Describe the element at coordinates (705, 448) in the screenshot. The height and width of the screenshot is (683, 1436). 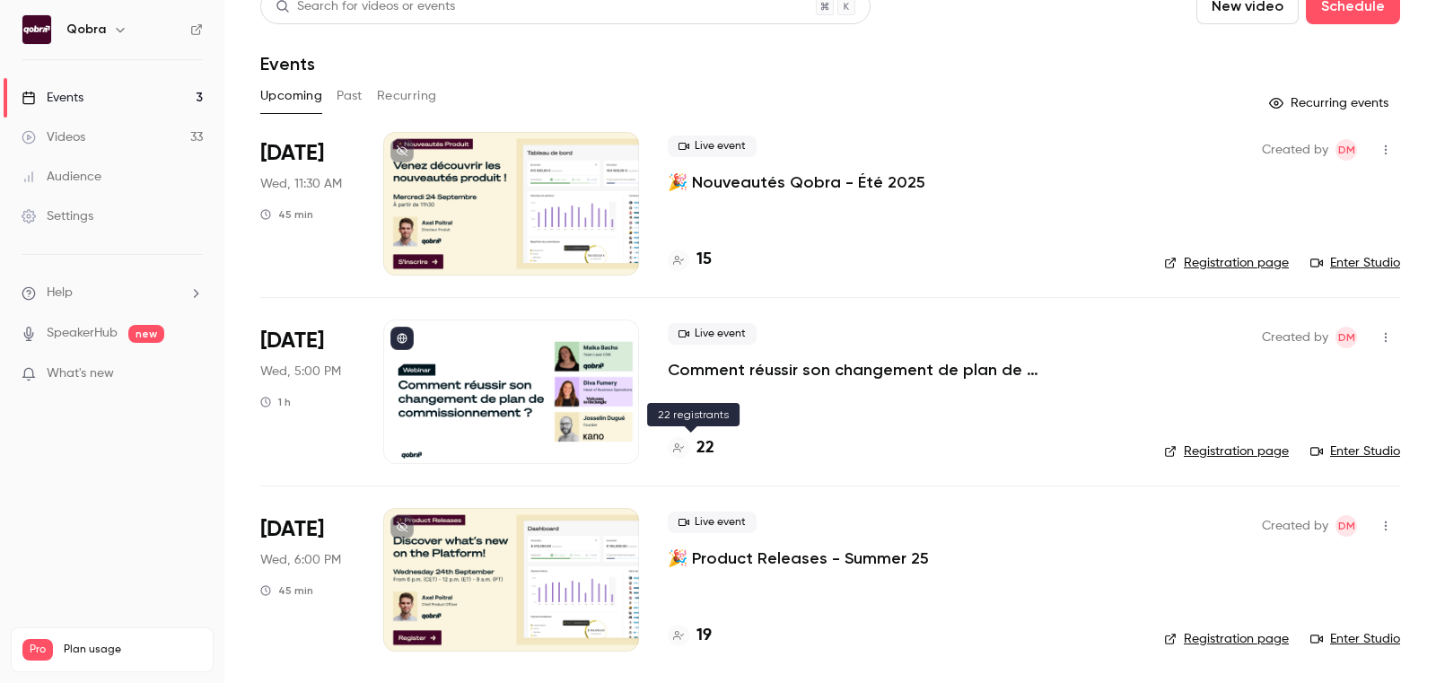
I see `h4: 22` at that location.